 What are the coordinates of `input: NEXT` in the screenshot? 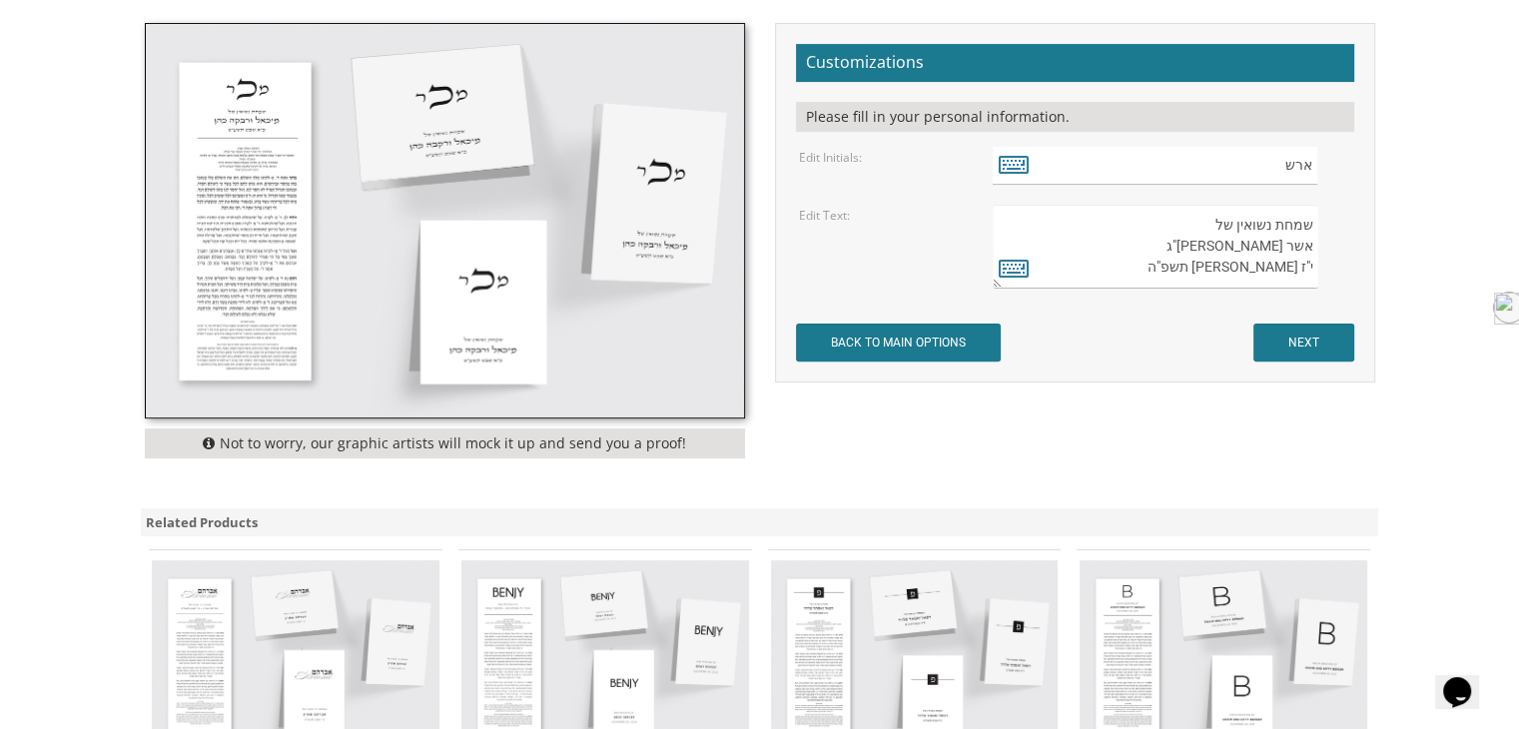 It's located at (1303, 343).